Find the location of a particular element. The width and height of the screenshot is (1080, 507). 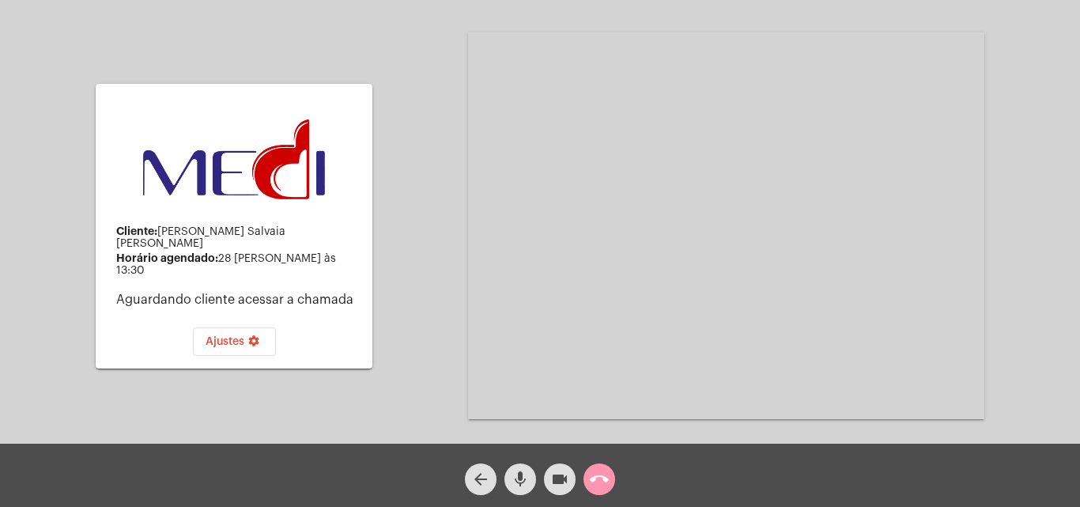

button: Ajustes is located at coordinates (234, 341).